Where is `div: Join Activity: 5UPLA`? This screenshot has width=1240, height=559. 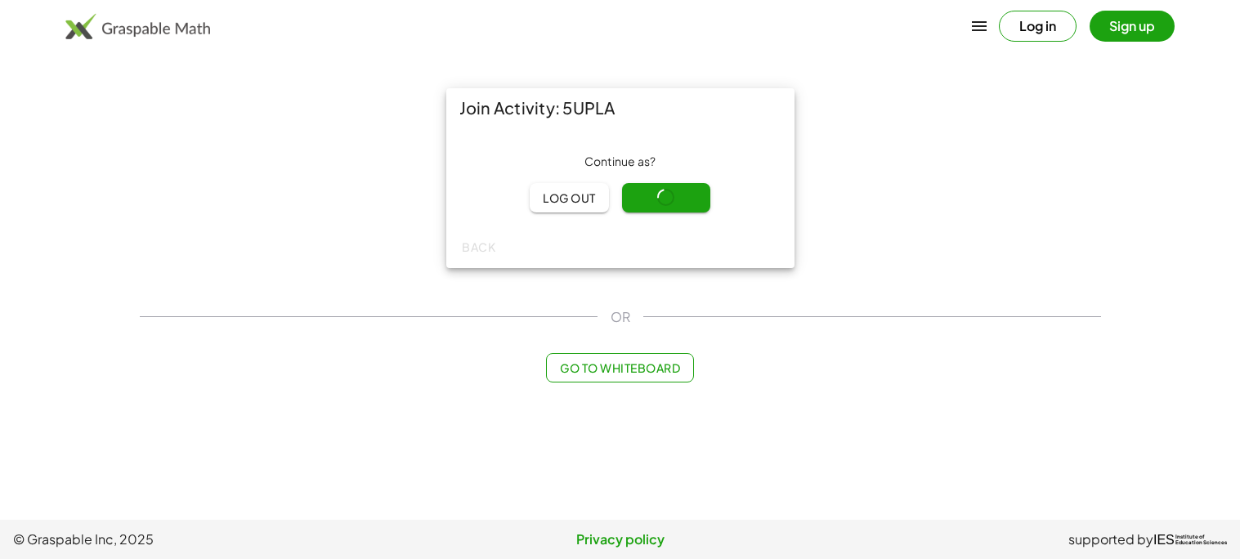
div: Join Activity: 5UPLA is located at coordinates (621, 108).